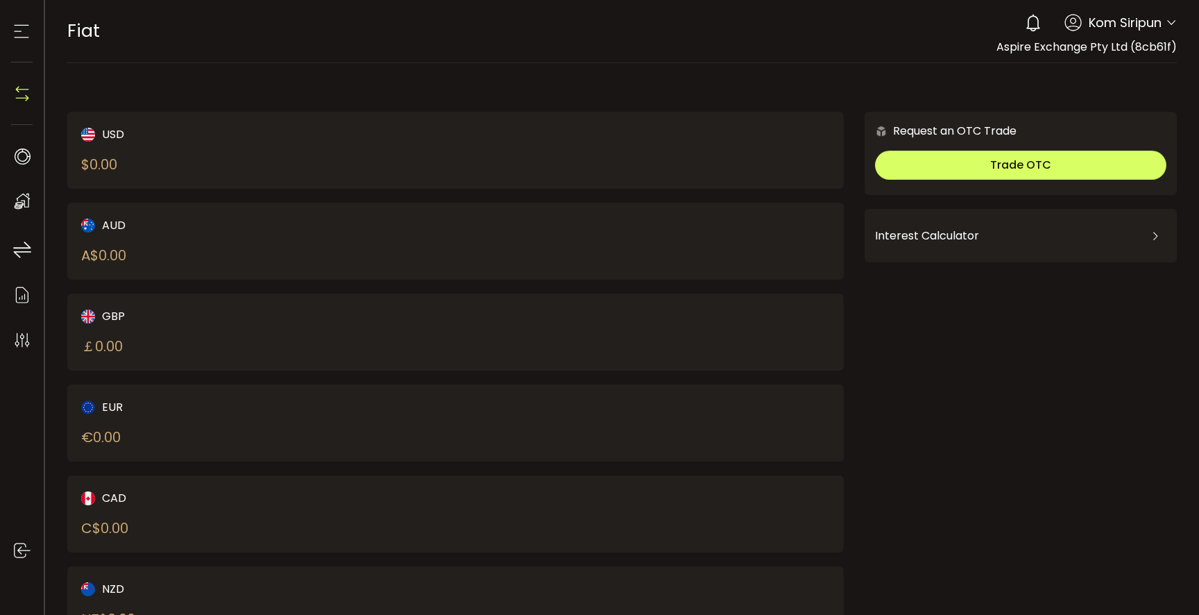 This screenshot has height=615, width=1199. What do you see at coordinates (250, 225) in the screenshot?
I see `div: AUD` at bounding box center [250, 225].